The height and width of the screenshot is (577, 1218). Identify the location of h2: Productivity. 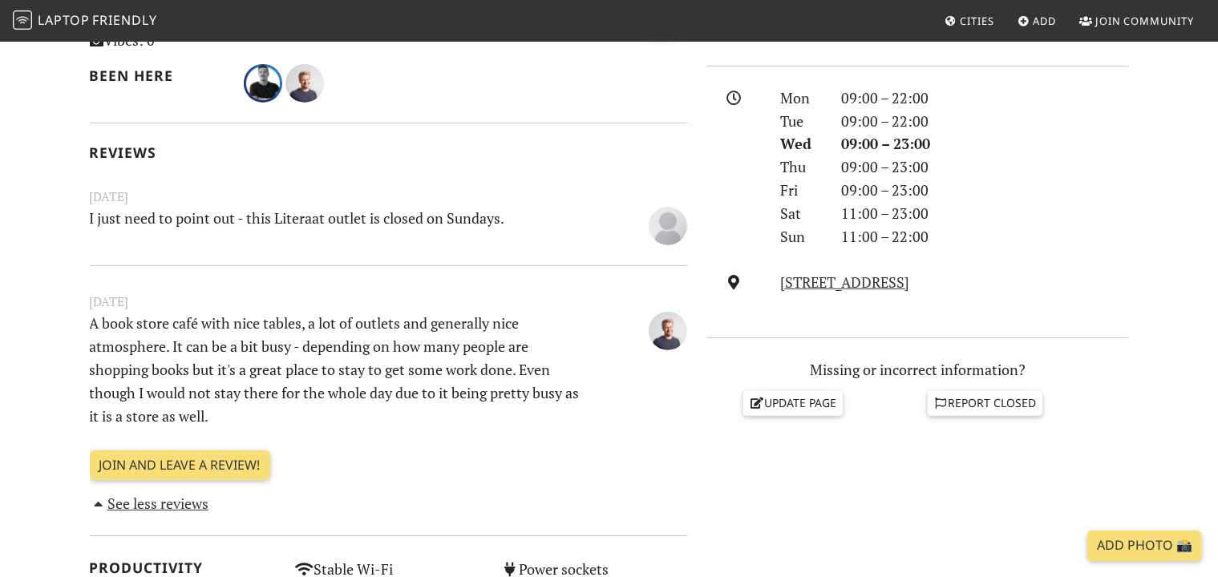
(183, 568).